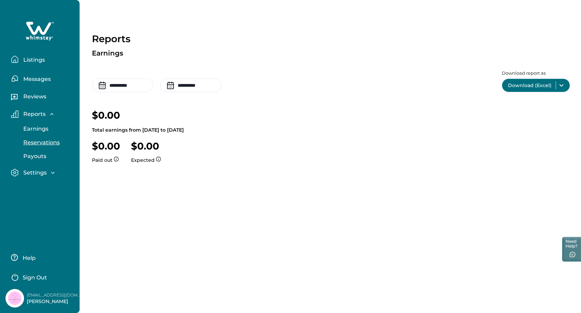 The height and width of the screenshot is (313, 581). I want to click on p: Expected, so click(146, 157).